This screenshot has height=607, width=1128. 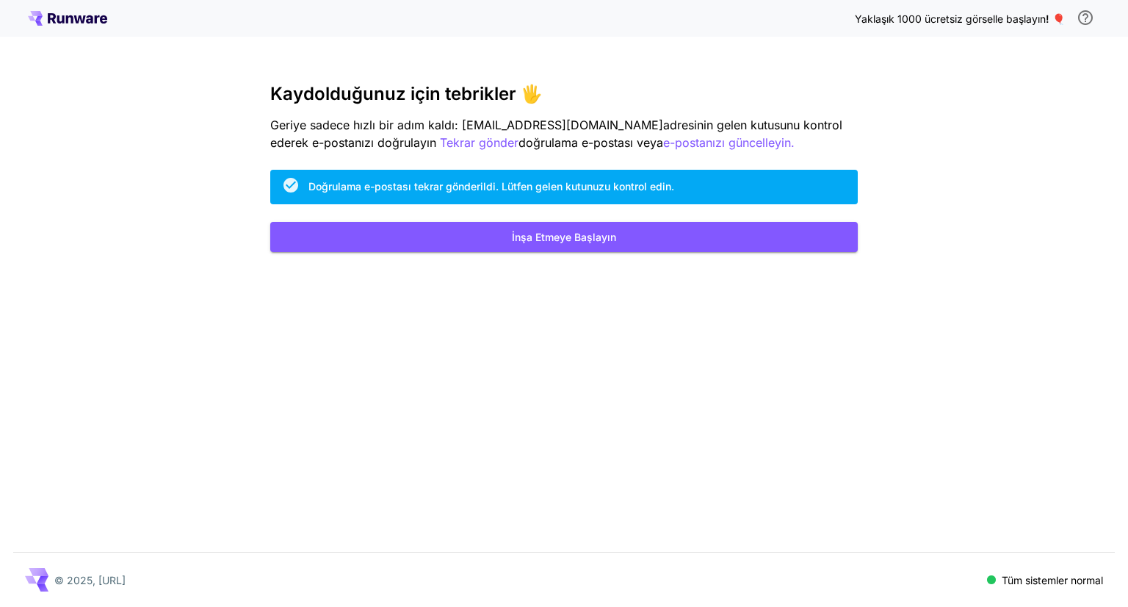 I want to click on button: Tekrar gönder, so click(x=479, y=142).